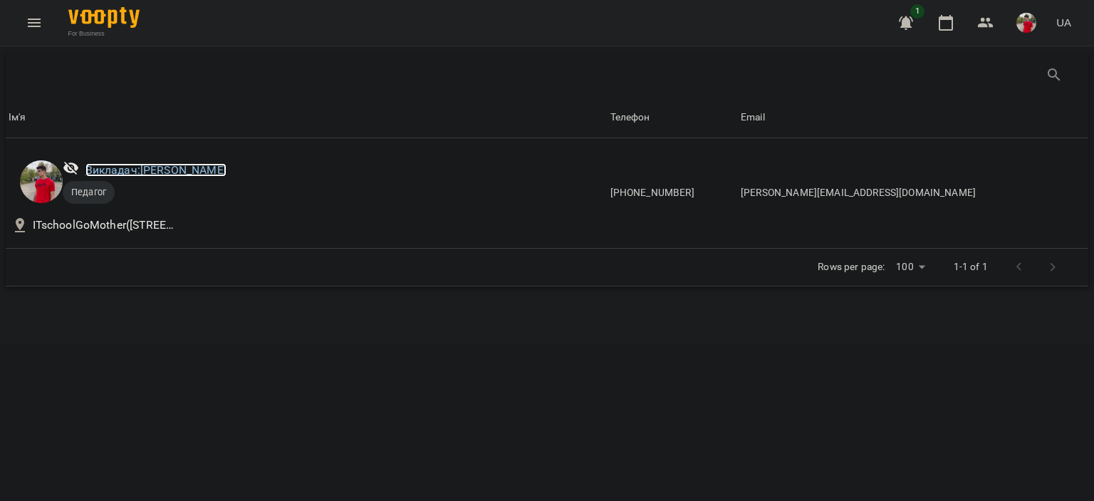 The image size is (1094, 501). What do you see at coordinates (41, 182) in the screenshot?
I see `img: Ластовицький Богдан Вікторович` at bounding box center [41, 182].